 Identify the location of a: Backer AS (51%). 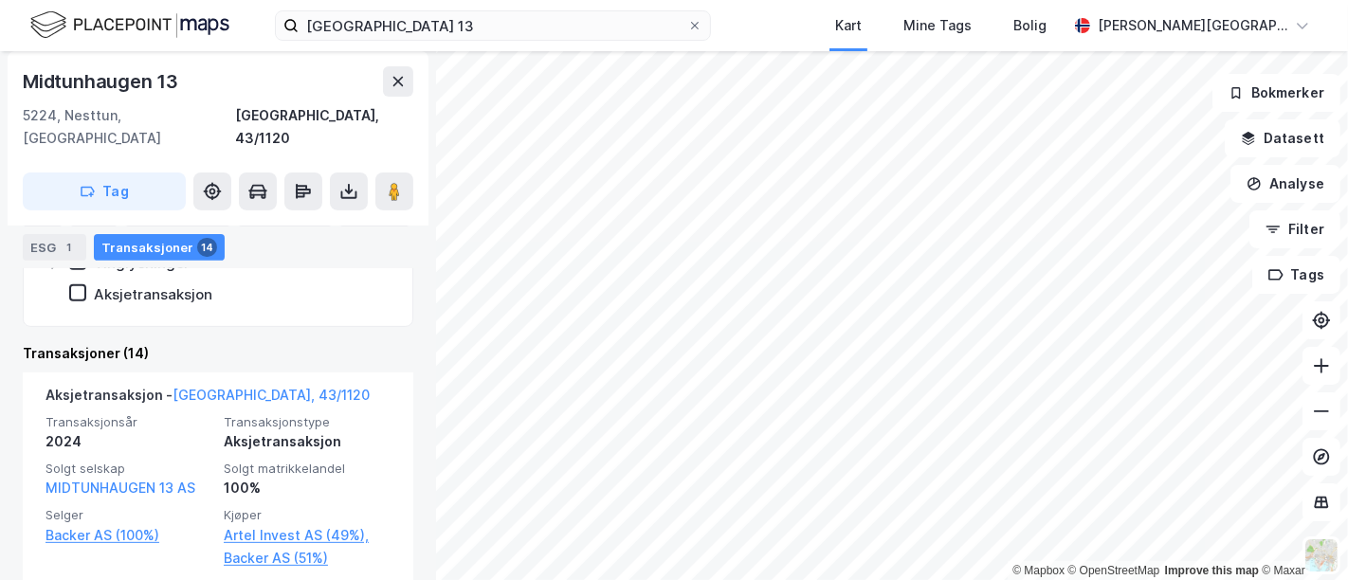
(307, 558).